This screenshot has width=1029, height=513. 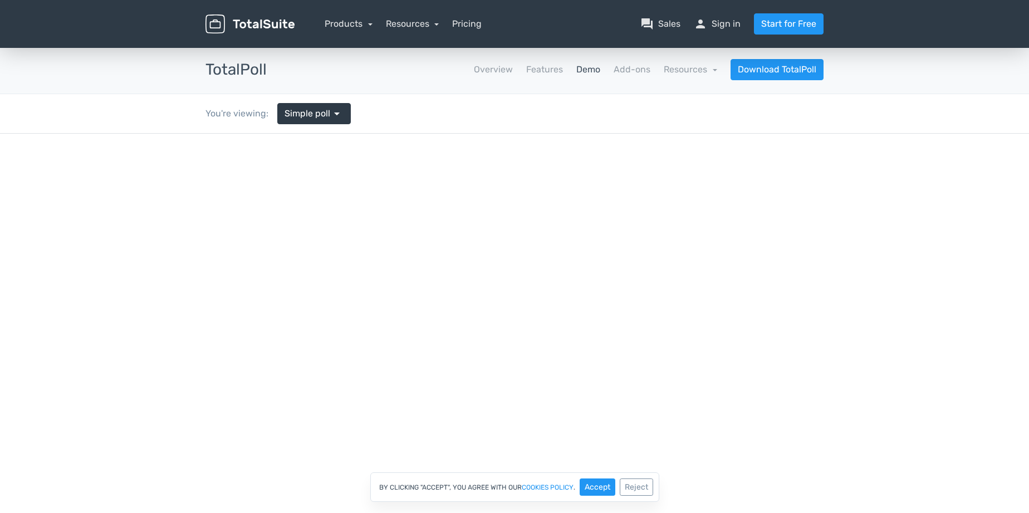 I want to click on span: question_answer, so click(x=647, y=24).